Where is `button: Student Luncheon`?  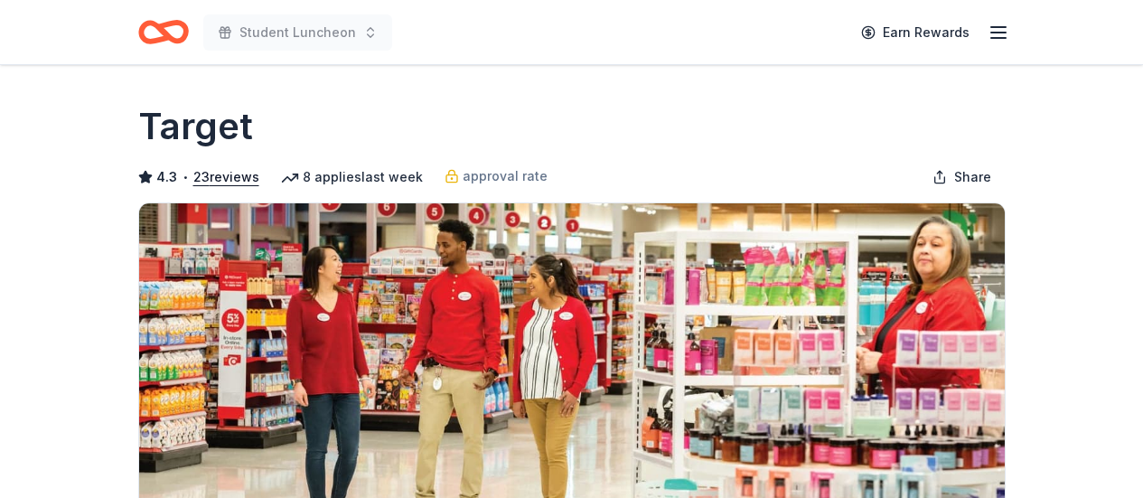 button: Student Luncheon is located at coordinates (297, 33).